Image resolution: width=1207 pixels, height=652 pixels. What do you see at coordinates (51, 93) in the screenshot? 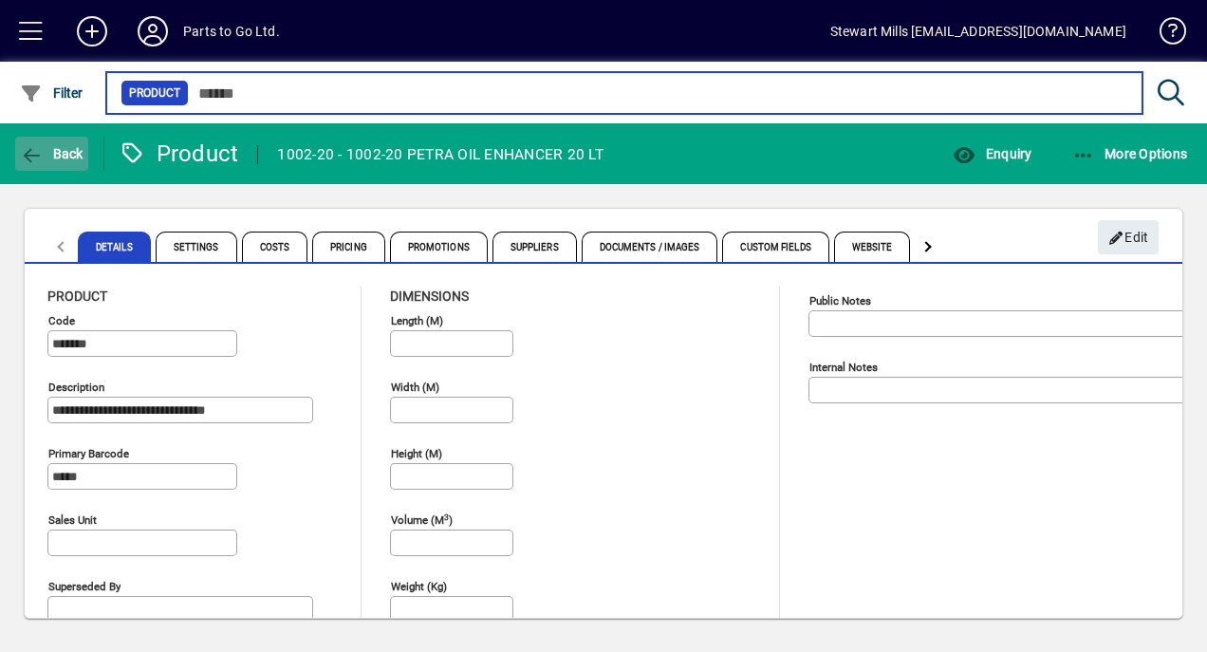
I see `span: Filter` at bounding box center [51, 93].